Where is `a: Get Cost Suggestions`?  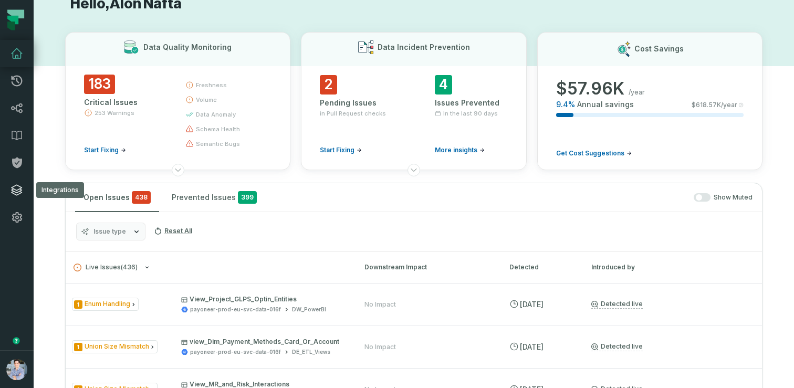
a: Get Cost Suggestions is located at coordinates (594, 153).